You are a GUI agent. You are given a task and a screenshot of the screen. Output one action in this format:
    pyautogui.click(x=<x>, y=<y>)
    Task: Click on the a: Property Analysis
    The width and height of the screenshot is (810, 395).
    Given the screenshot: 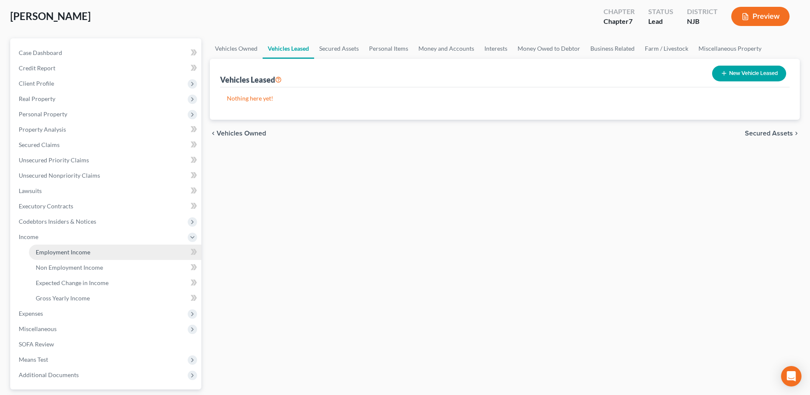 What is the action you would take?
    pyautogui.click(x=106, y=129)
    